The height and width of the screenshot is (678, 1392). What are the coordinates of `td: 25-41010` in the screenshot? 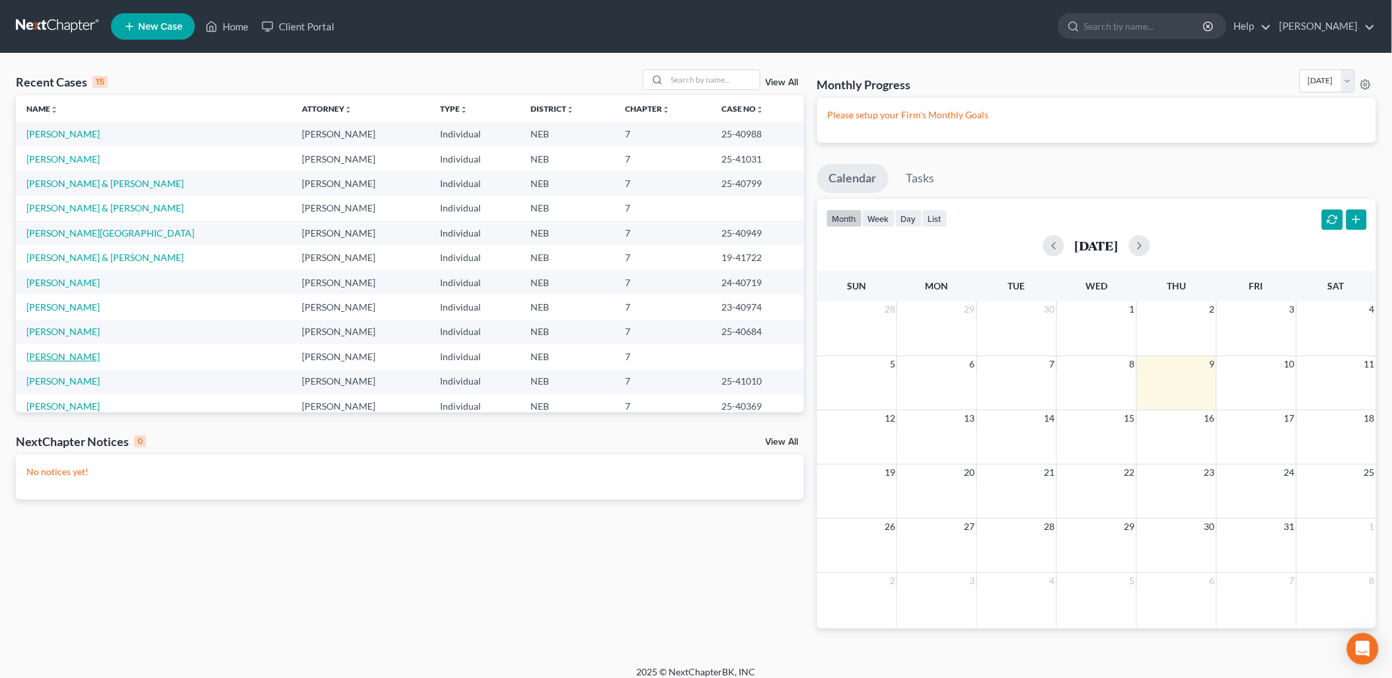 It's located at (758, 381).